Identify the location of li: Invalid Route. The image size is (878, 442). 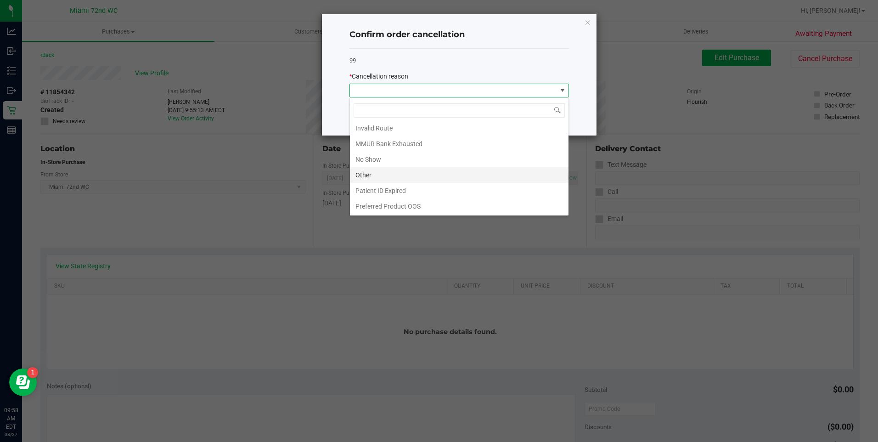
(459, 128).